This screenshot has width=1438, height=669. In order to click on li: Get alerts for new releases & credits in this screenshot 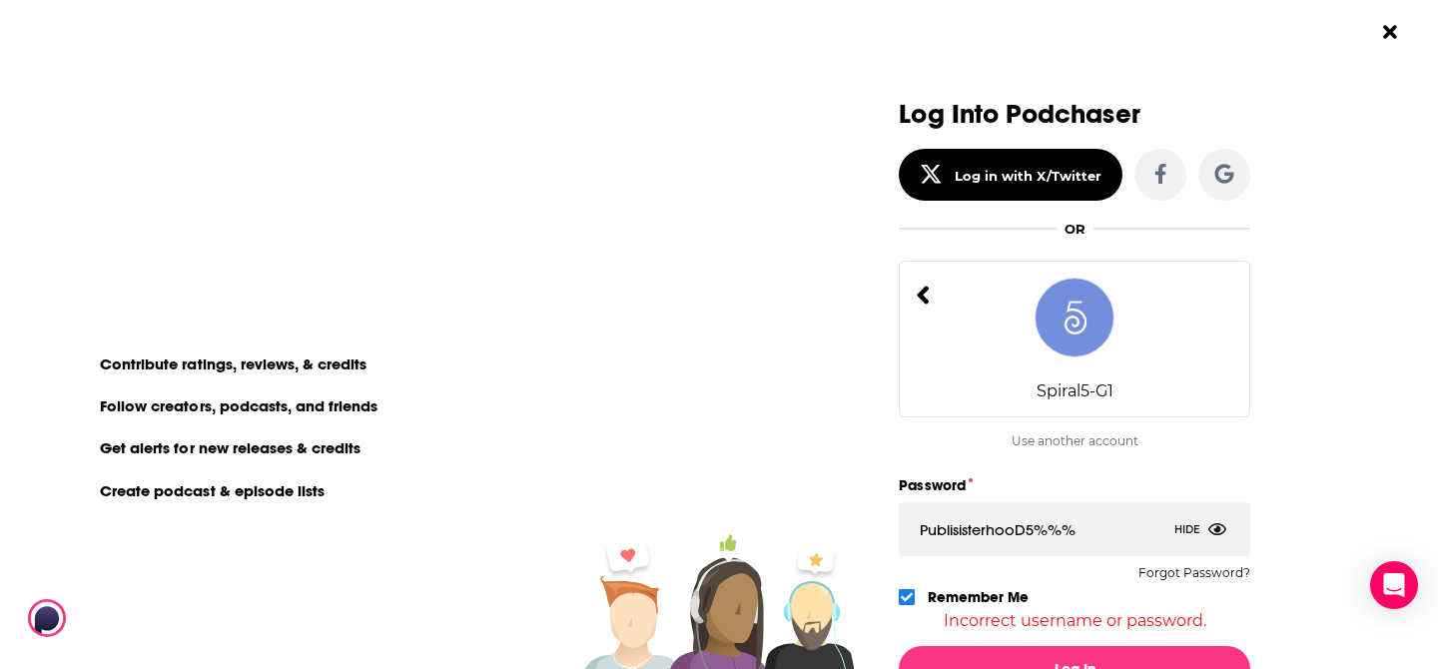, I will do `click(231, 448)`.